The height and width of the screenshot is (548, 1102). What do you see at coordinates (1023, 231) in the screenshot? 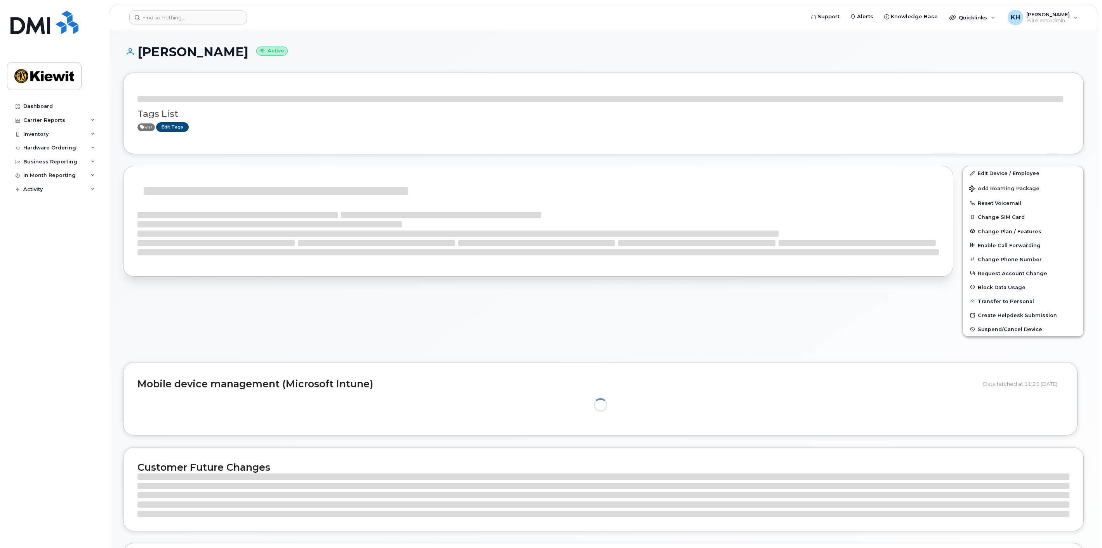
I see `button: Change Plan / Features` at bounding box center [1023, 231].